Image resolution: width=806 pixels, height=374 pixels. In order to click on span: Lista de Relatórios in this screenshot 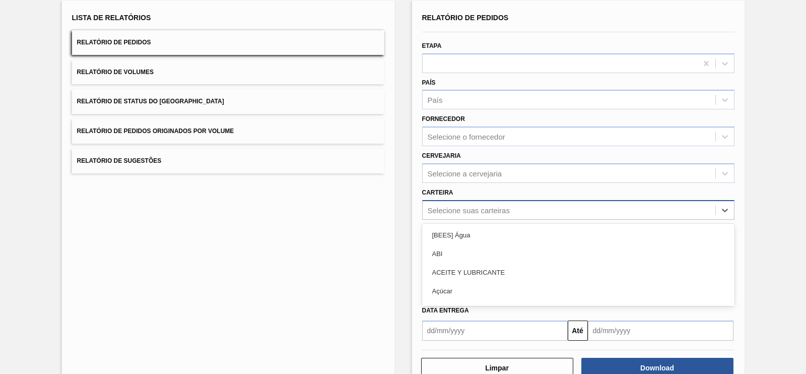, I will do `click(111, 18)`.